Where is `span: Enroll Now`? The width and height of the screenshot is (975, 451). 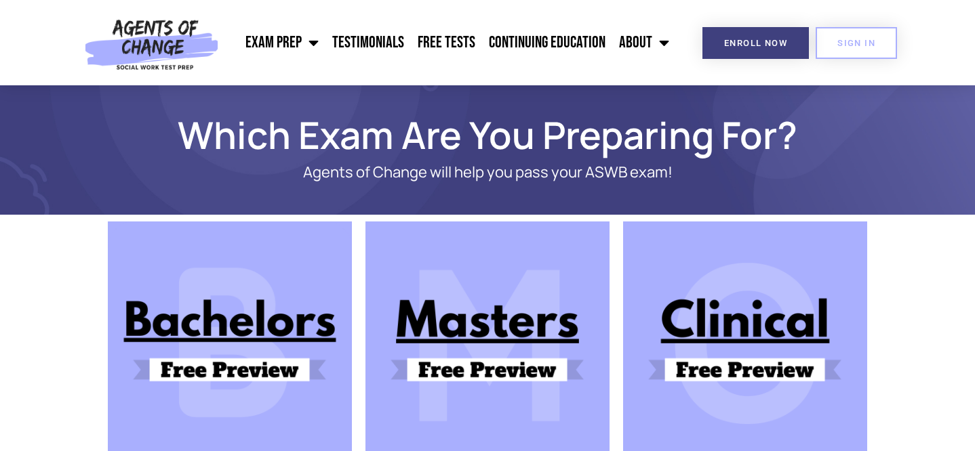
span: Enroll Now is located at coordinates (755, 43).